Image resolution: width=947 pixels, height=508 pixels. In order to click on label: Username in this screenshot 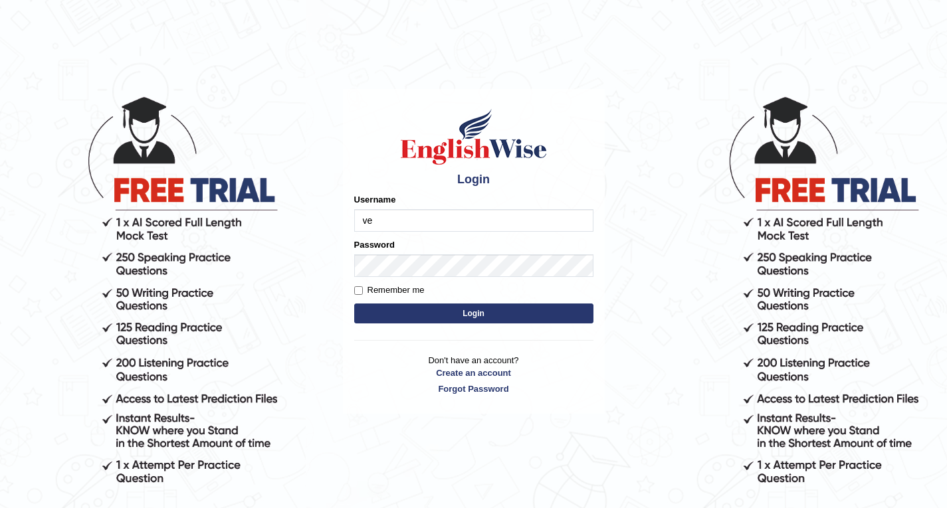, I will do `click(375, 199)`.